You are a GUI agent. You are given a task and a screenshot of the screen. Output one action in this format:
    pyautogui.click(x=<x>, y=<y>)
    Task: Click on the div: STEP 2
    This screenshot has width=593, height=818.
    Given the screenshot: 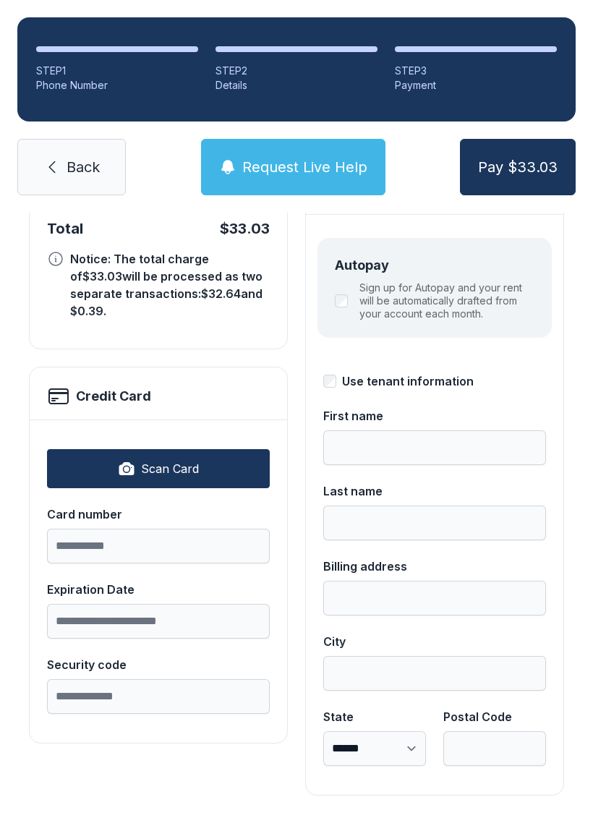 What is the action you would take?
    pyautogui.click(x=296, y=71)
    